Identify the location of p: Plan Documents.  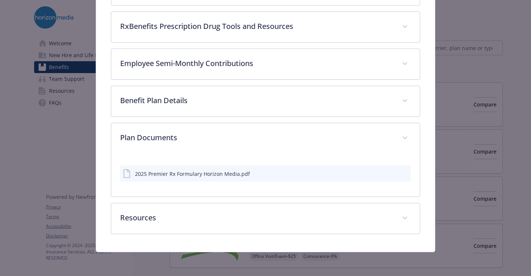
(257, 138).